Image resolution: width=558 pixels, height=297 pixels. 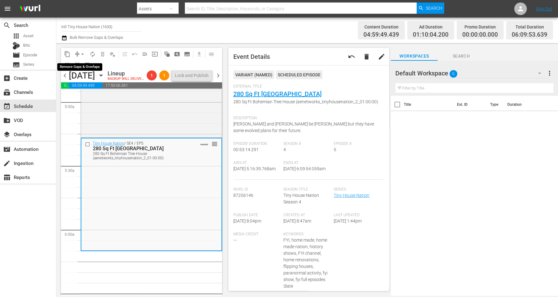 What do you see at coordinates (166, 54) in the screenshot?
I see `span: Refresh All Search Blocks` at bounding box center [166, 54].